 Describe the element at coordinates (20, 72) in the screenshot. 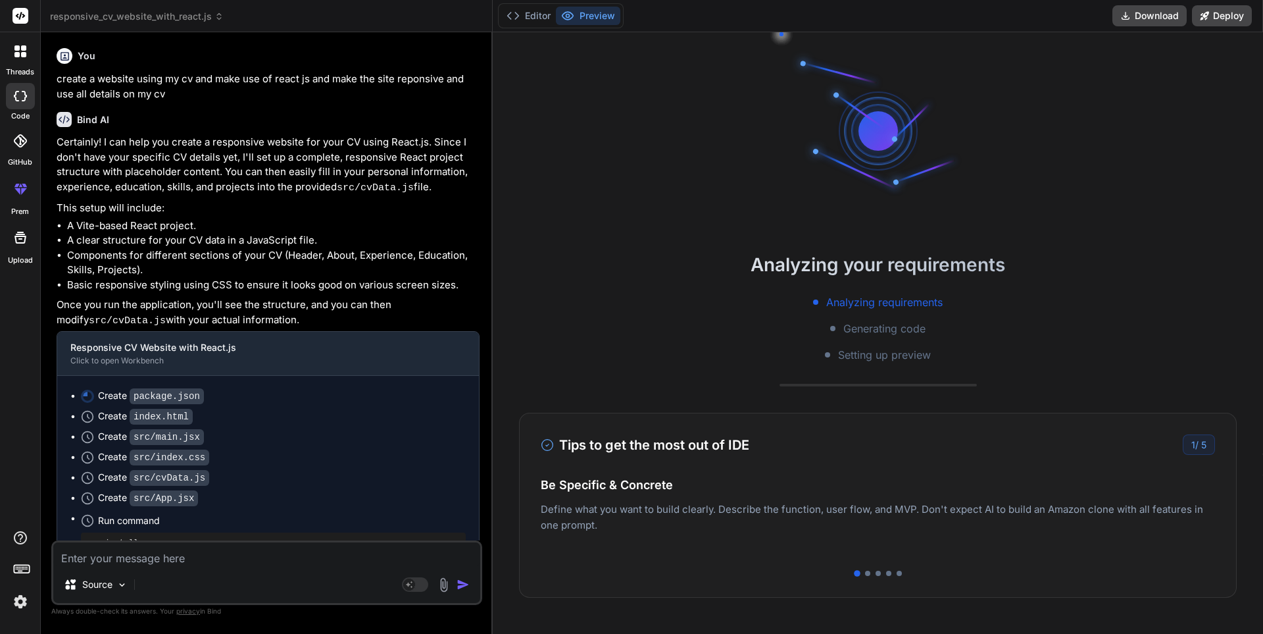

I see `label: threads` at that location.